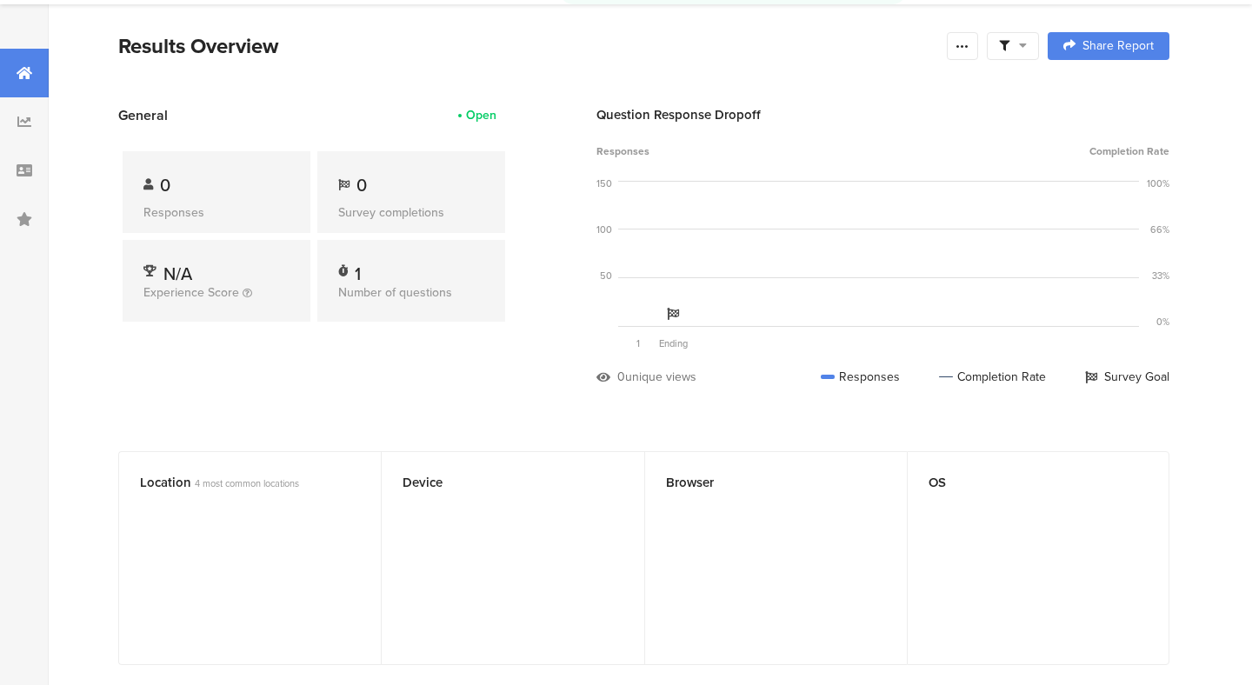 Image resolution: width=1252 pixels, height=685 pixels. I want to click on div: Survey completions, so click(411, 212).